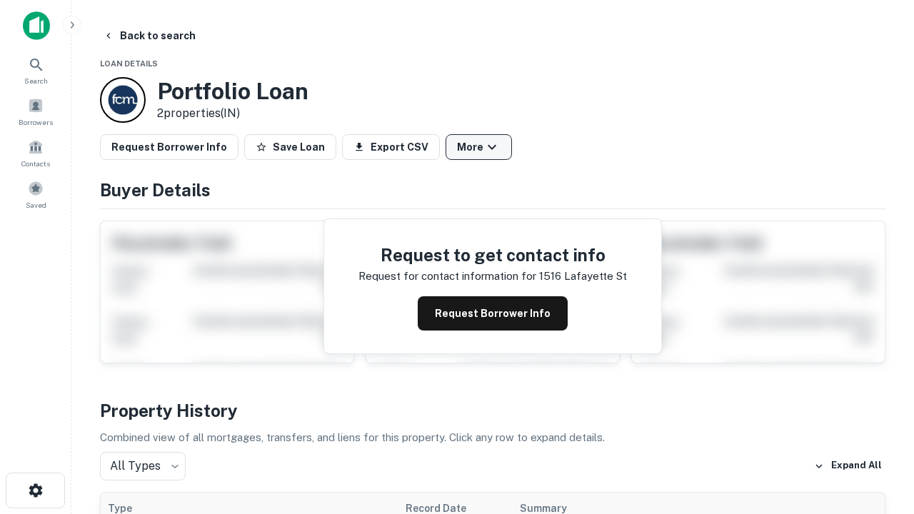  Describe the element at coordinates (36, 111) in the screenshot. I see `div: Borrowers` at that location.